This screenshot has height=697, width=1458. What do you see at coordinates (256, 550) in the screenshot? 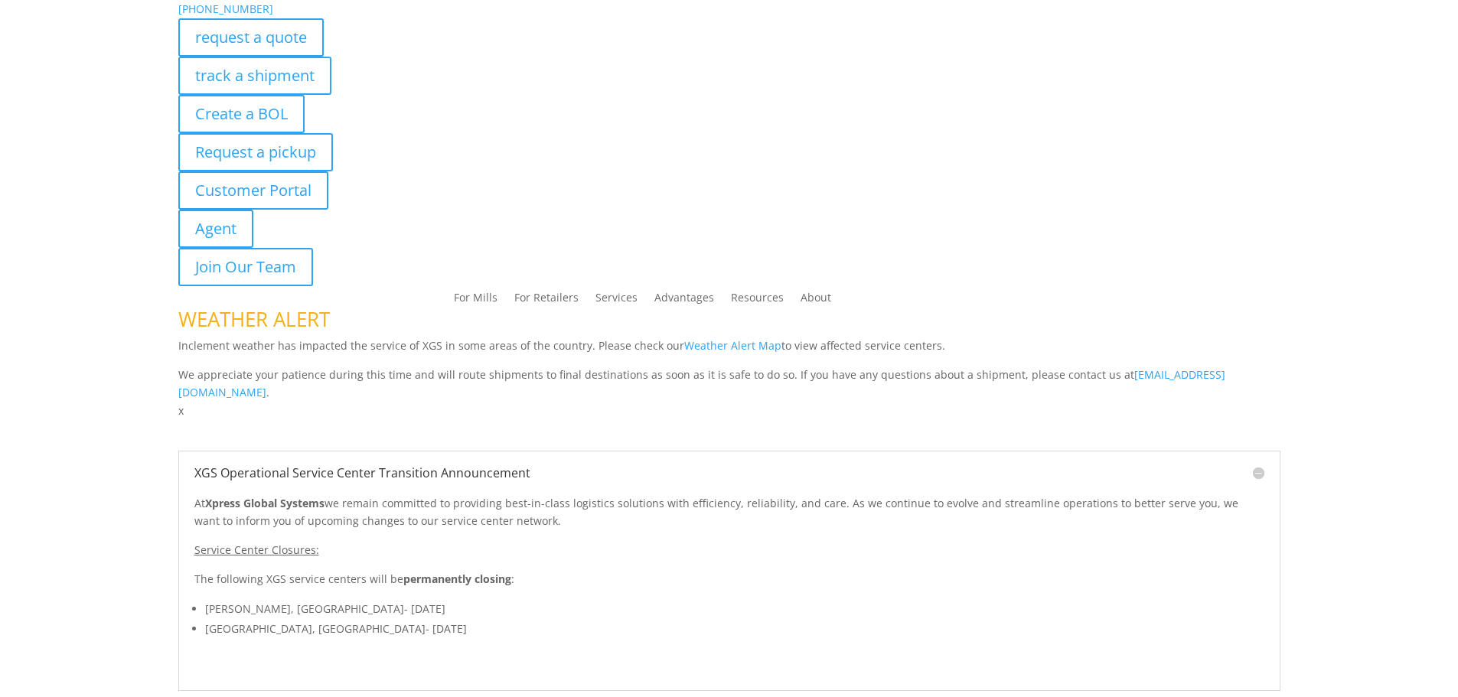
I see `u: Service Center Closures:` at bounding box center [256, 550].